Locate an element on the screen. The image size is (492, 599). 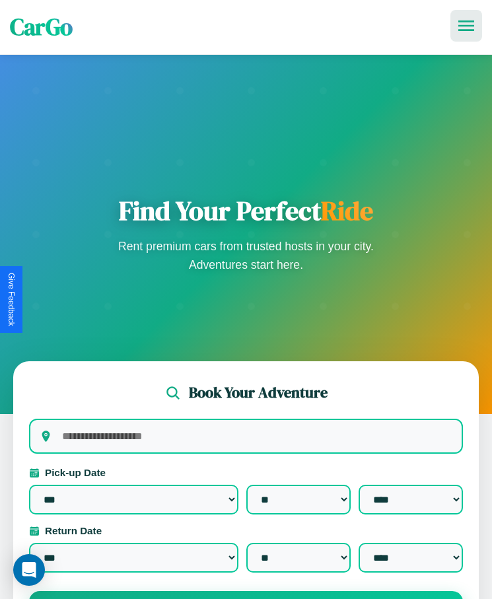
p: Rent premium cars from trusted hosts in your city. Adventures start here. is located at coordinates (246, 256).